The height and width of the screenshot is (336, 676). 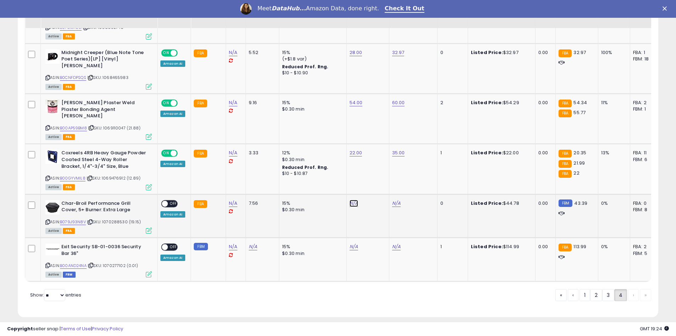 What do you see at coordinates (65, 328) in the screenshot?
I see `div: seller snap | |` at bounding box center [65, 328].